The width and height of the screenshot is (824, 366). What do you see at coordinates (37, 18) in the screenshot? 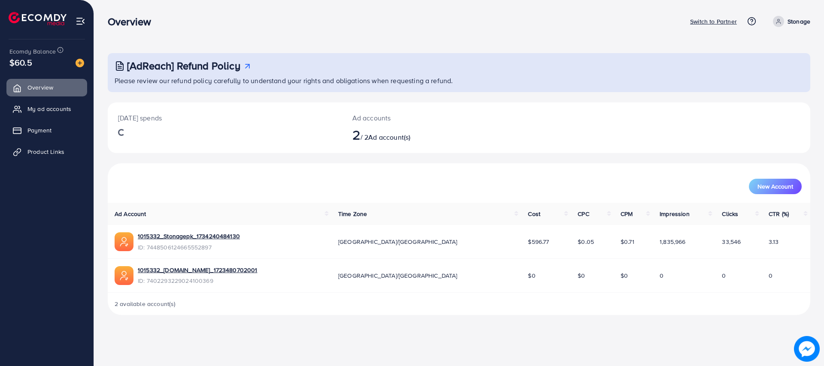
I see `img: logo` at bounding box center [37, 18].